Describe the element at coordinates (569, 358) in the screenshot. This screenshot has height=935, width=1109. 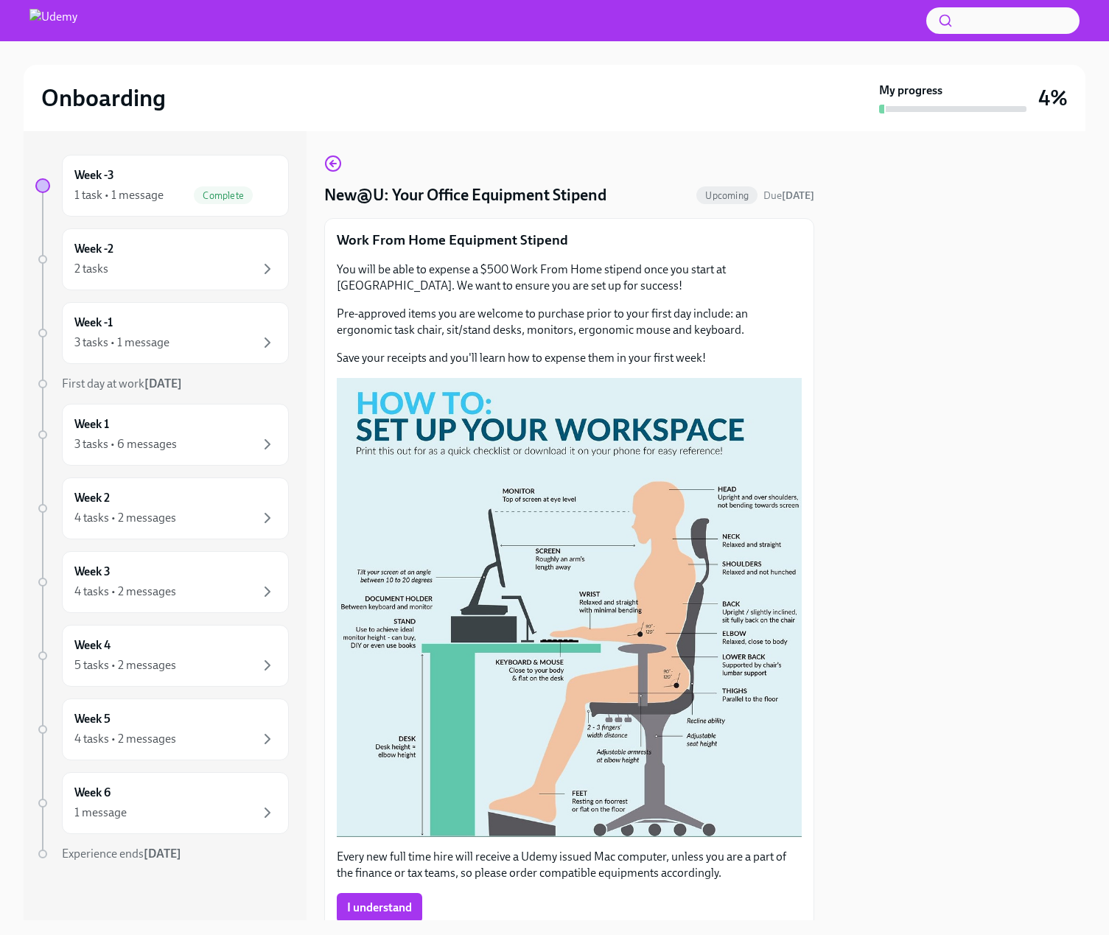
I see `p: Save your receipts and you'll learn how to expense them in your first week!` at that location.